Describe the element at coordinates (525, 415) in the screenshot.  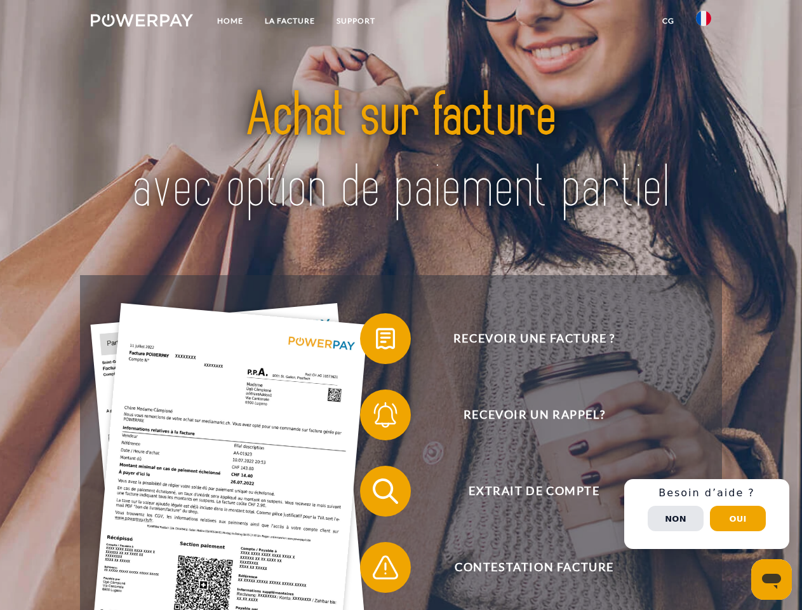
I see `button: Recevoir un rappel?` at that location.